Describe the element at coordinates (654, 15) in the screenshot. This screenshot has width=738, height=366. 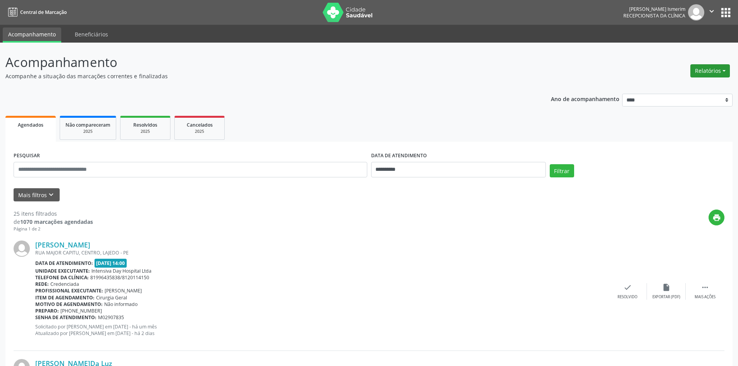
I see `span: Recepcionista da clínica` at that location.